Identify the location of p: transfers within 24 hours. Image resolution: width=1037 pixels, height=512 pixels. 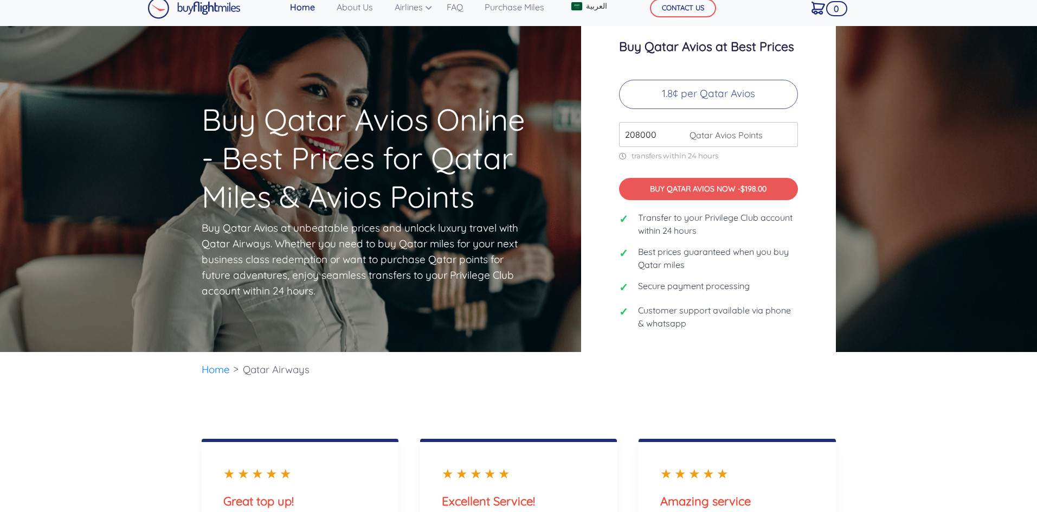
(708, 156).